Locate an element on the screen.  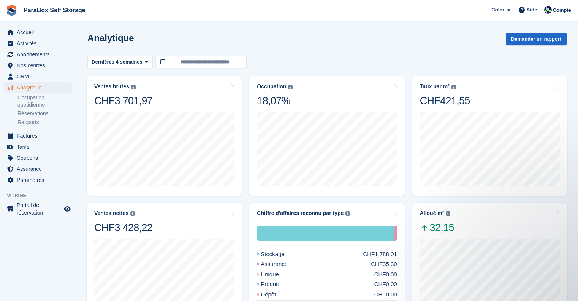
button: Demander un rapport is located at coordinates (536, 39).